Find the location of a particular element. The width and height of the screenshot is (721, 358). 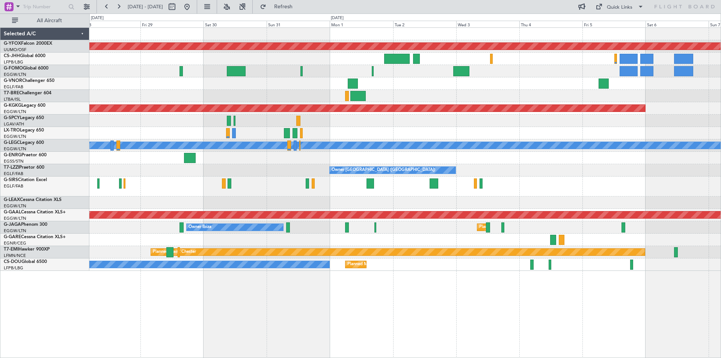

span: G-SPCY is located at coordinates (12, 118).